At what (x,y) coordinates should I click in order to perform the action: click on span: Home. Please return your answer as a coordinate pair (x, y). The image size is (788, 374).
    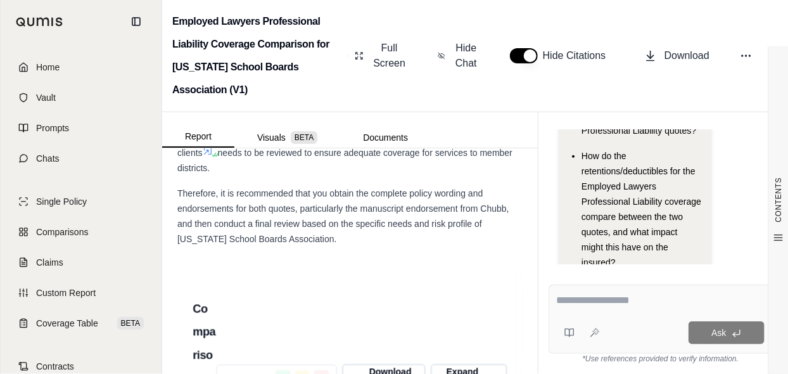
    Looking at the image, I should click on (48, 67).